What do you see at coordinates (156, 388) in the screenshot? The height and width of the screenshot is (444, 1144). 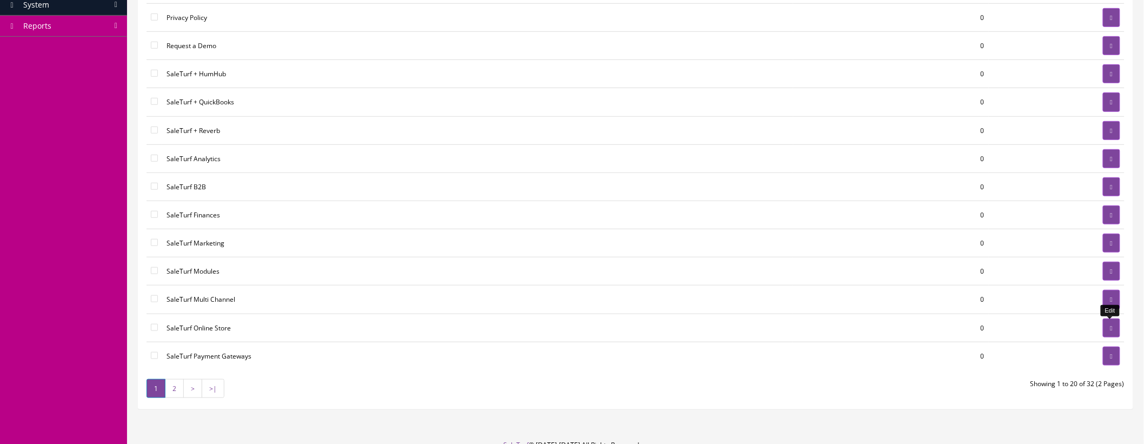 I see `span: 1` at bounding box center [156, 388].